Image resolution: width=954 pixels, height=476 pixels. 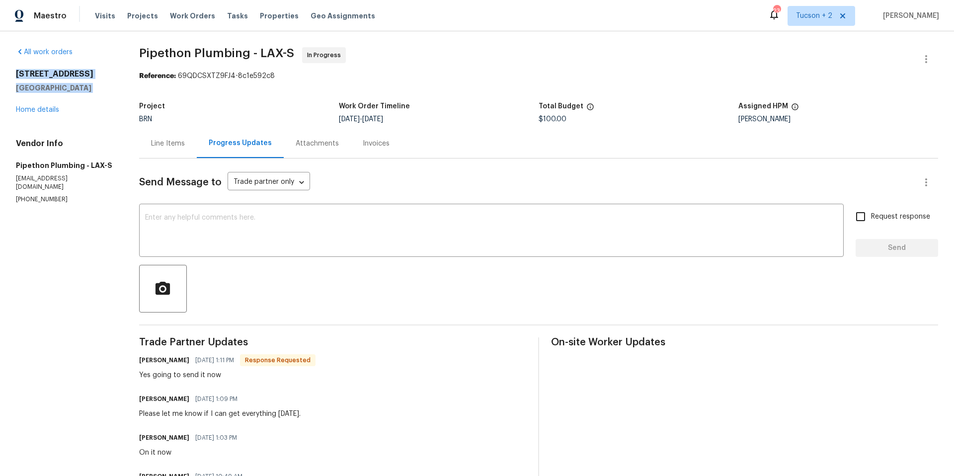 What do you see at coordinates (180, 182) in the screenshot?
I see `span: Send Message to` at bounding box center [180, 182].